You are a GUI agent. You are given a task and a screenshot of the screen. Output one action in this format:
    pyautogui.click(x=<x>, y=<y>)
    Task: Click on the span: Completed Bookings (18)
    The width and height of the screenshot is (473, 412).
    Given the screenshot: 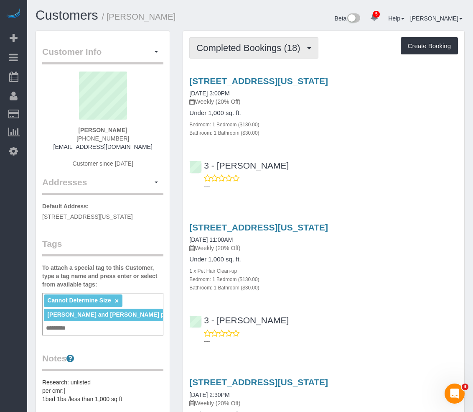 What is the action you would take?
    pyautogui.click(x=250, y=48)
    